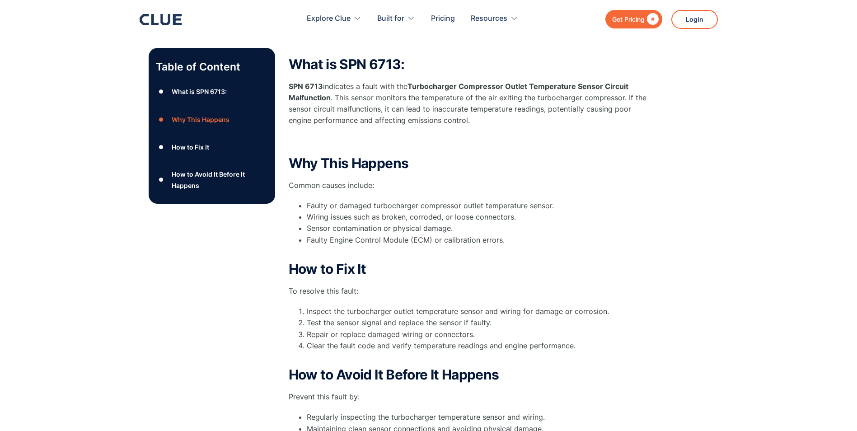 The image size is (857, 431). What do you see at coordinates (694, 19) in the screenshot?
I see `a: Login` at bounding box center [694, 19].